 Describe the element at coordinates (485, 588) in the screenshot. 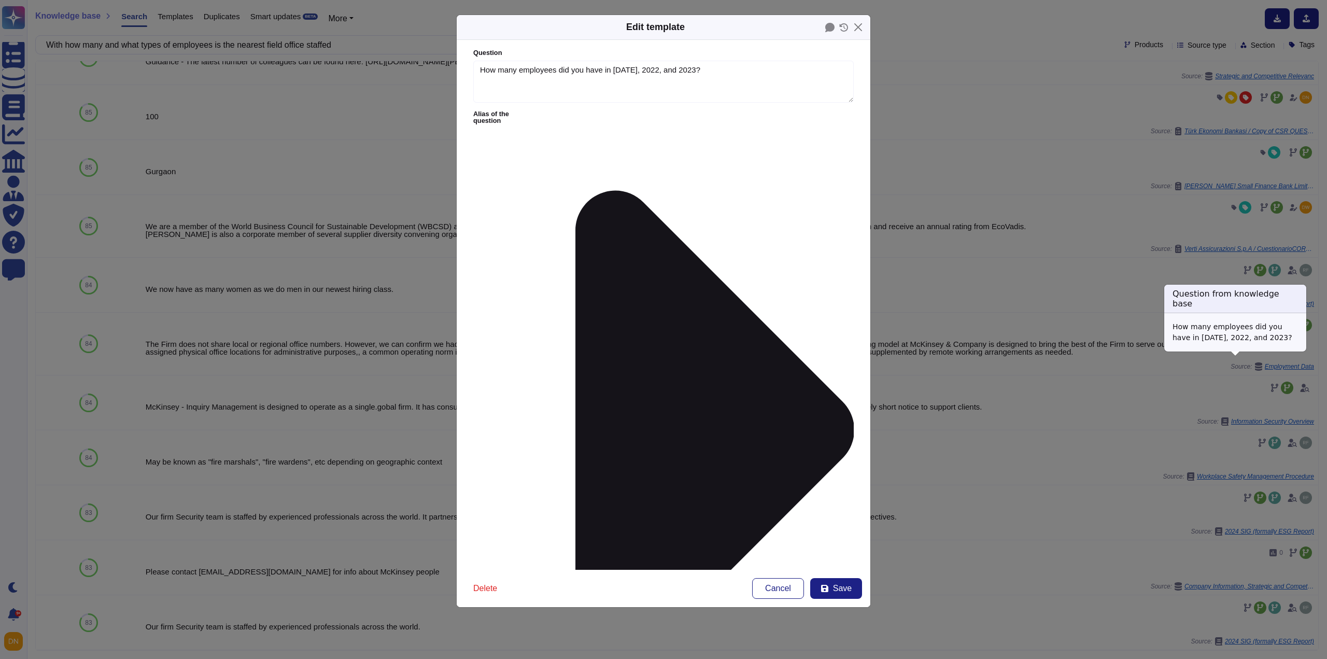

I see `button: Delete` at that location.